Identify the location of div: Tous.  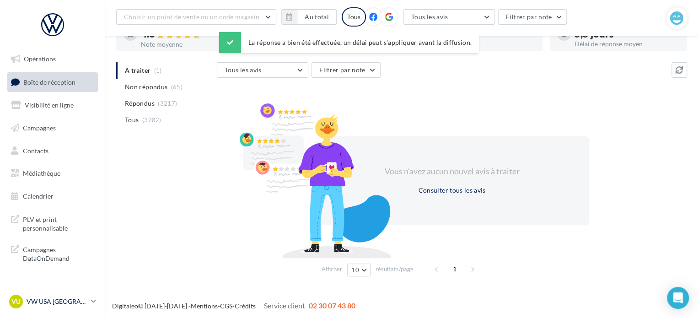
(353, 17).